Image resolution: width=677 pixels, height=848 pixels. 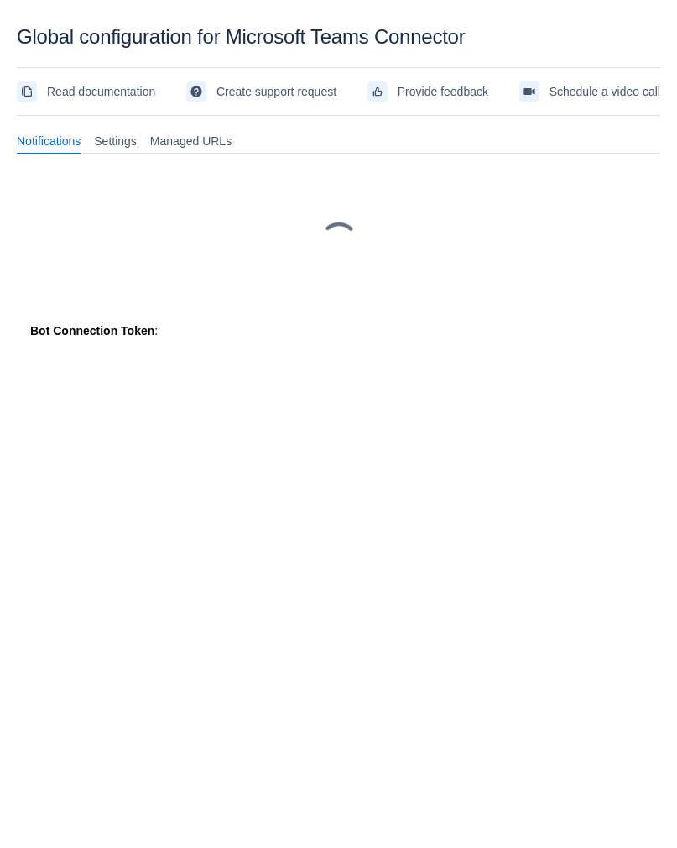 What do you see at coordinates (378, 92) in the screenshot?
I see `span: feedback` at bounding box center [378, 92].